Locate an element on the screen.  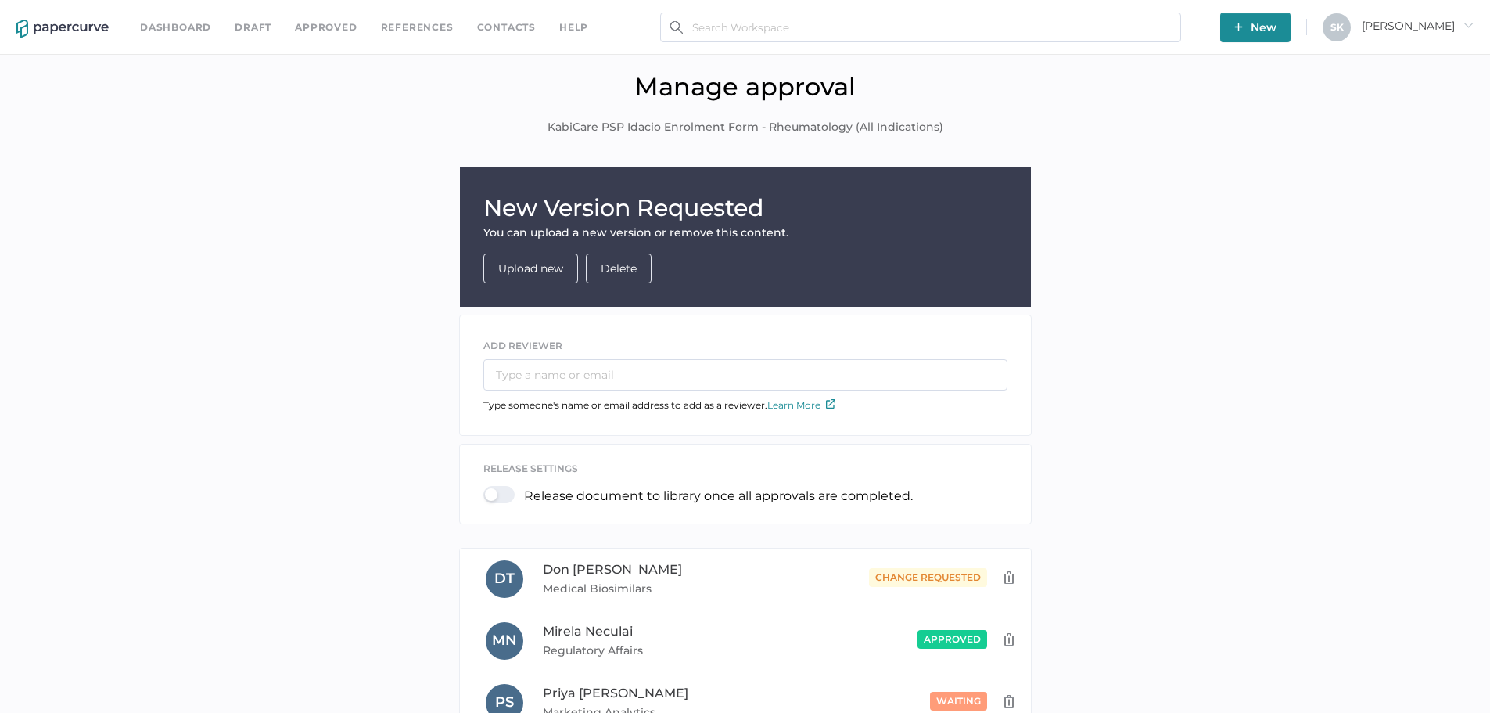
p: Release document to library once all approvals are completed. is located at coordinates (718, 495).